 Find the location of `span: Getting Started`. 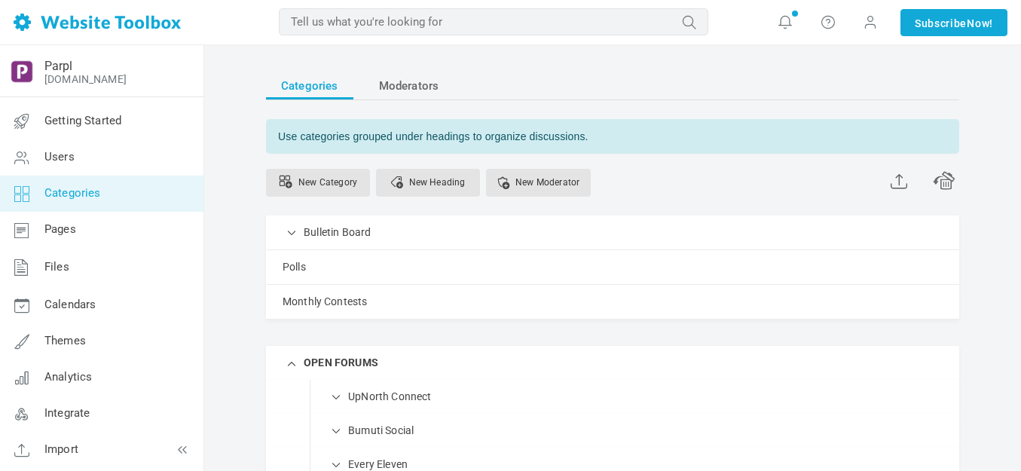

span: Getting Started is located at coordinates (83, 121).